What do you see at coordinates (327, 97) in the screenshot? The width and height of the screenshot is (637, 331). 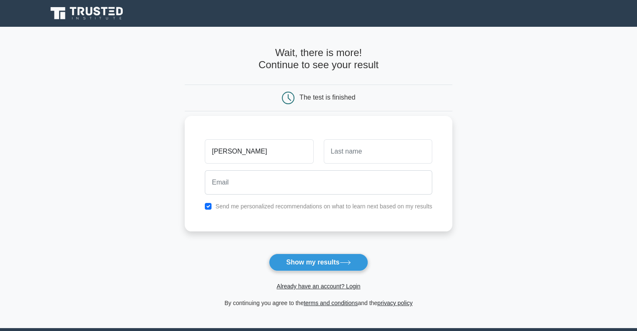 I see `div: The test is finished` at bounding box center [327, 97].